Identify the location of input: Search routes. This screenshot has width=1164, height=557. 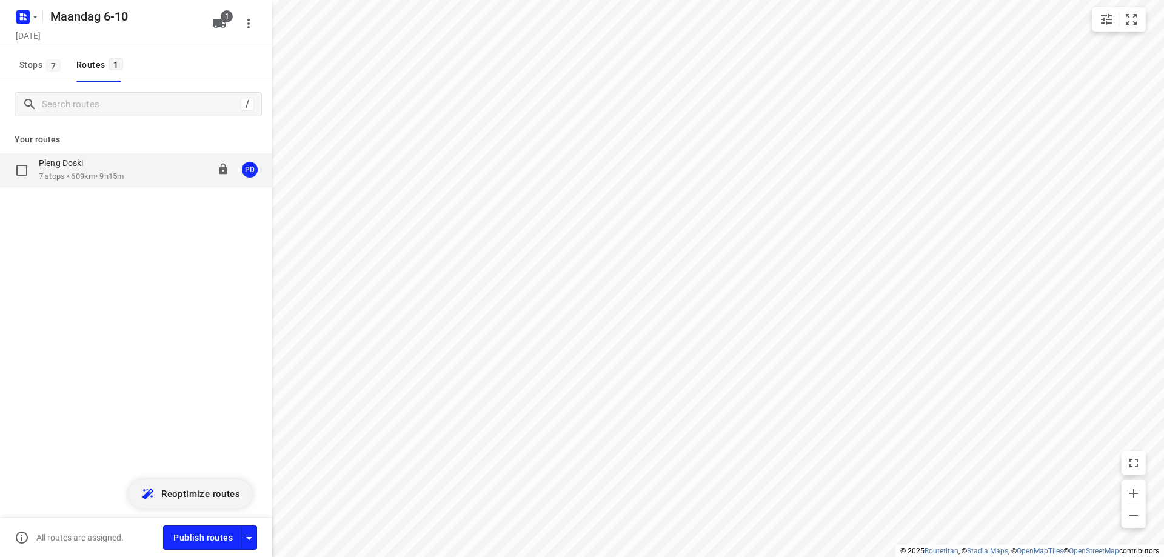
(141, 104).